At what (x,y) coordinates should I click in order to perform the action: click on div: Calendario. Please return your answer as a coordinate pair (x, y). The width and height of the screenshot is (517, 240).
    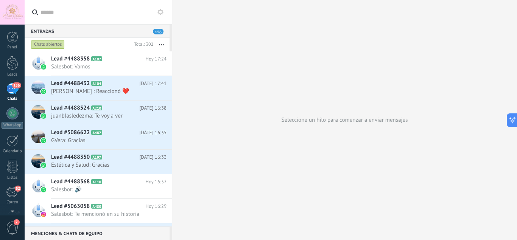
    Looking at the image, I should click on (12, 151).